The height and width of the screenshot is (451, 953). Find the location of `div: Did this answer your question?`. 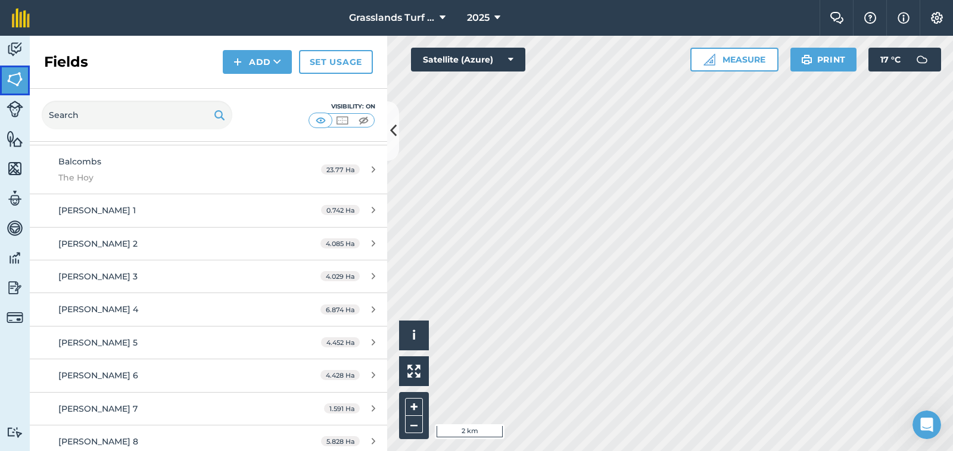

div: Did this answer your question? is located at coordinates (119, 322).